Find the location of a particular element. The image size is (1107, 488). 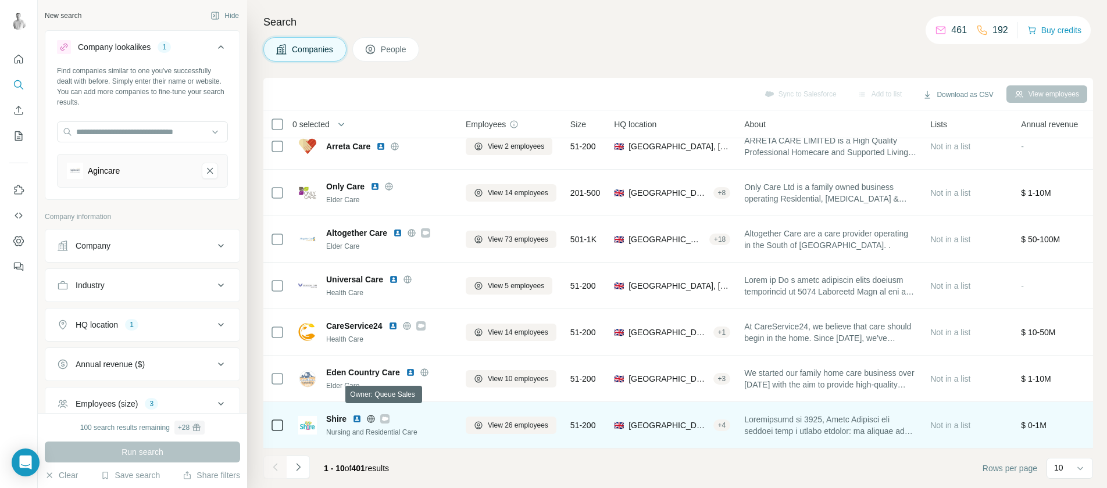

button: My lists is located at coordinates (19, 136).